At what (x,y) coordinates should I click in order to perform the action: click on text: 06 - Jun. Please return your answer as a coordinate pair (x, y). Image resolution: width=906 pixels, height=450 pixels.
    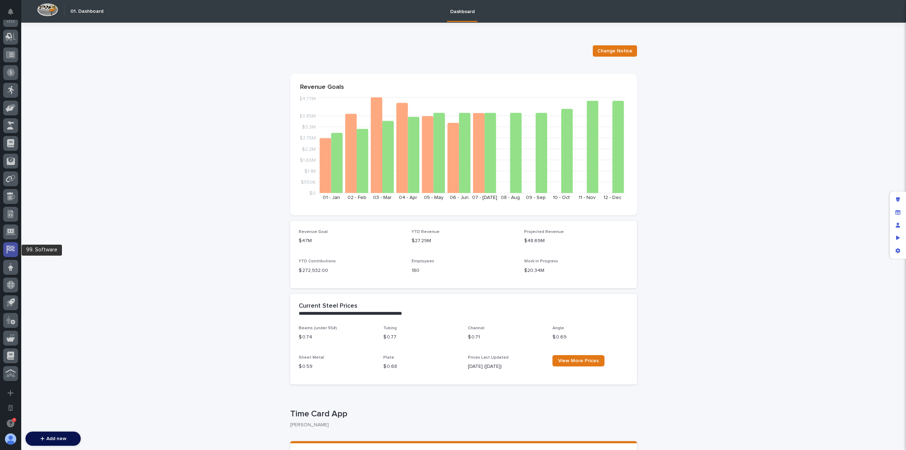
    Looking at the image, I should click on (459, 197).